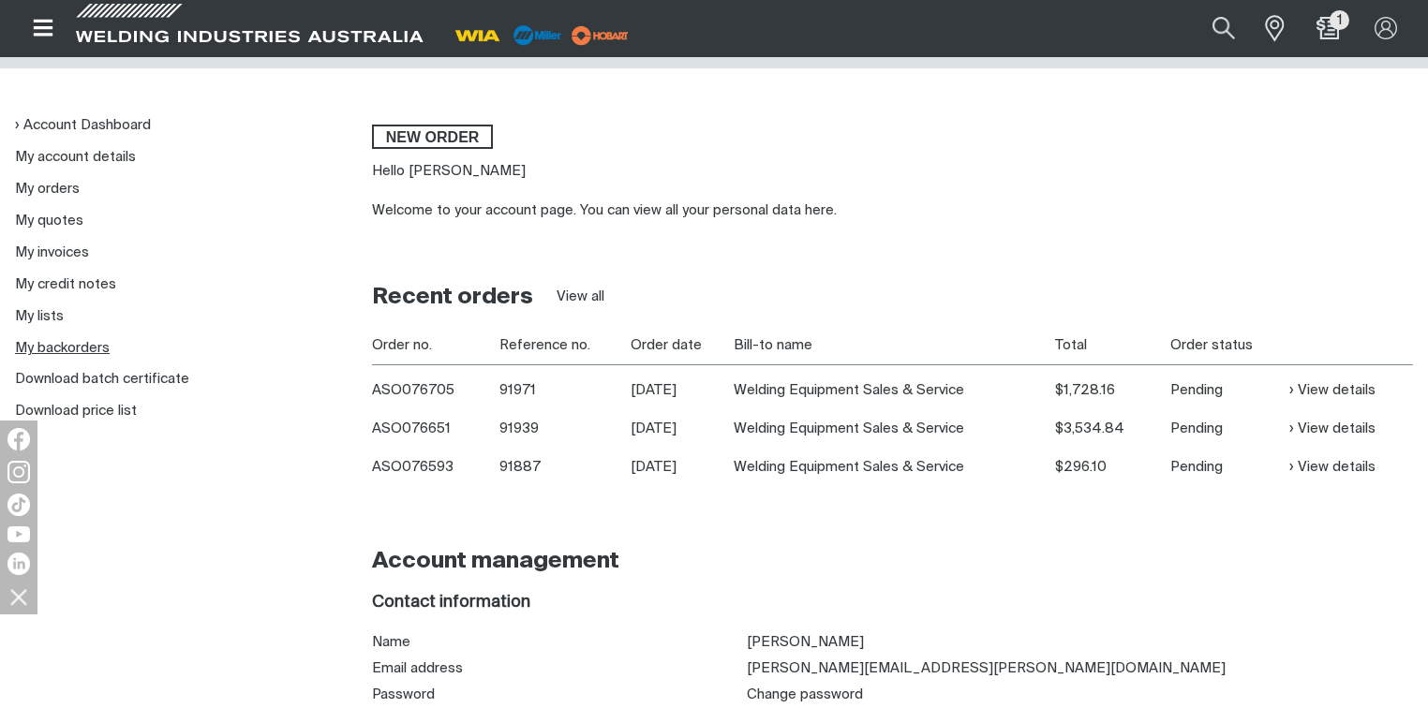 The height and width of the screenshot is (708, 1428). Describe the element at coordinates (1224, 28) in the screenshot. I see `button: Search products` at that location.